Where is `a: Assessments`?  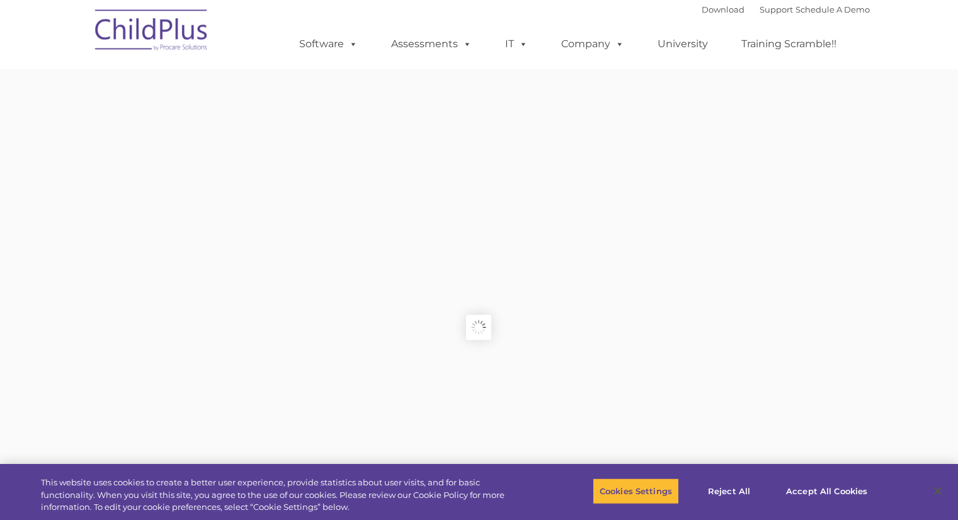
a: Assessments is located at coordinates (431, 44).